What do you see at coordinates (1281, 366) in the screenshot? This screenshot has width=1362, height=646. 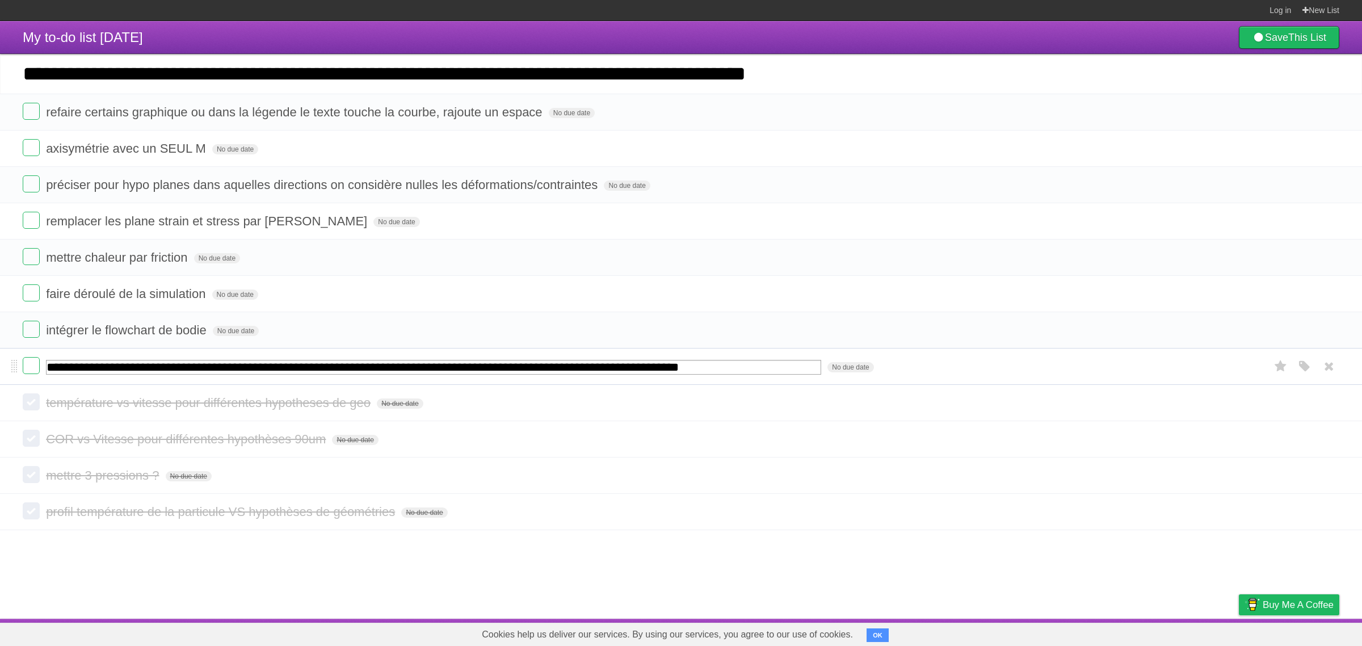 I see `label: Star task` at bounding box center [1281, 366].